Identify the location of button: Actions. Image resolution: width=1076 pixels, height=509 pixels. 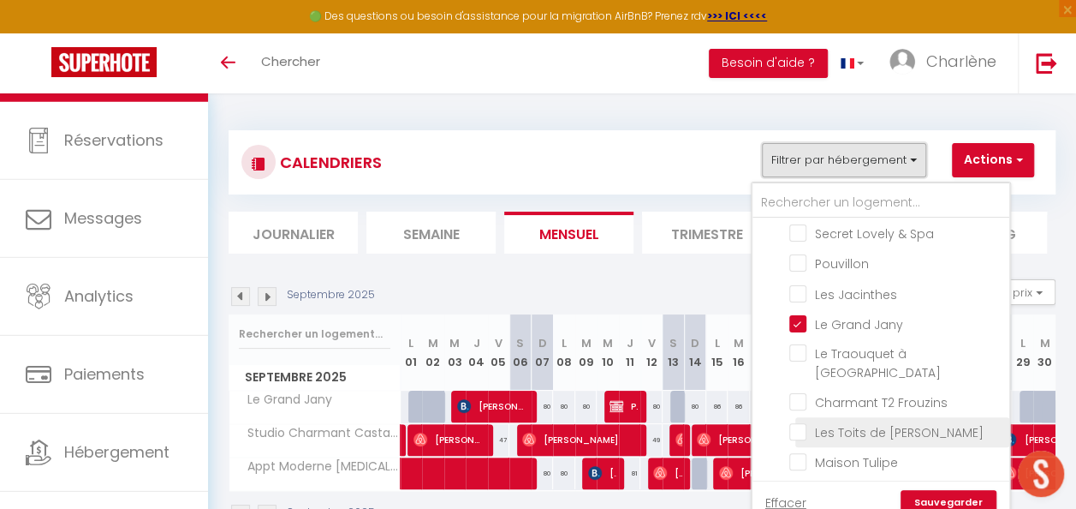
(993, 160).